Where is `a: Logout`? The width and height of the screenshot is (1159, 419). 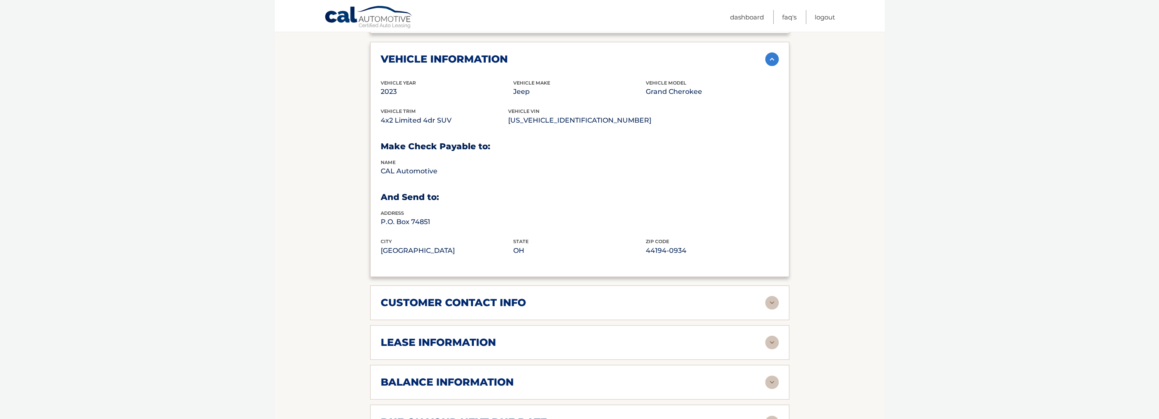
a: Logout is located at coordinates (825, 17).